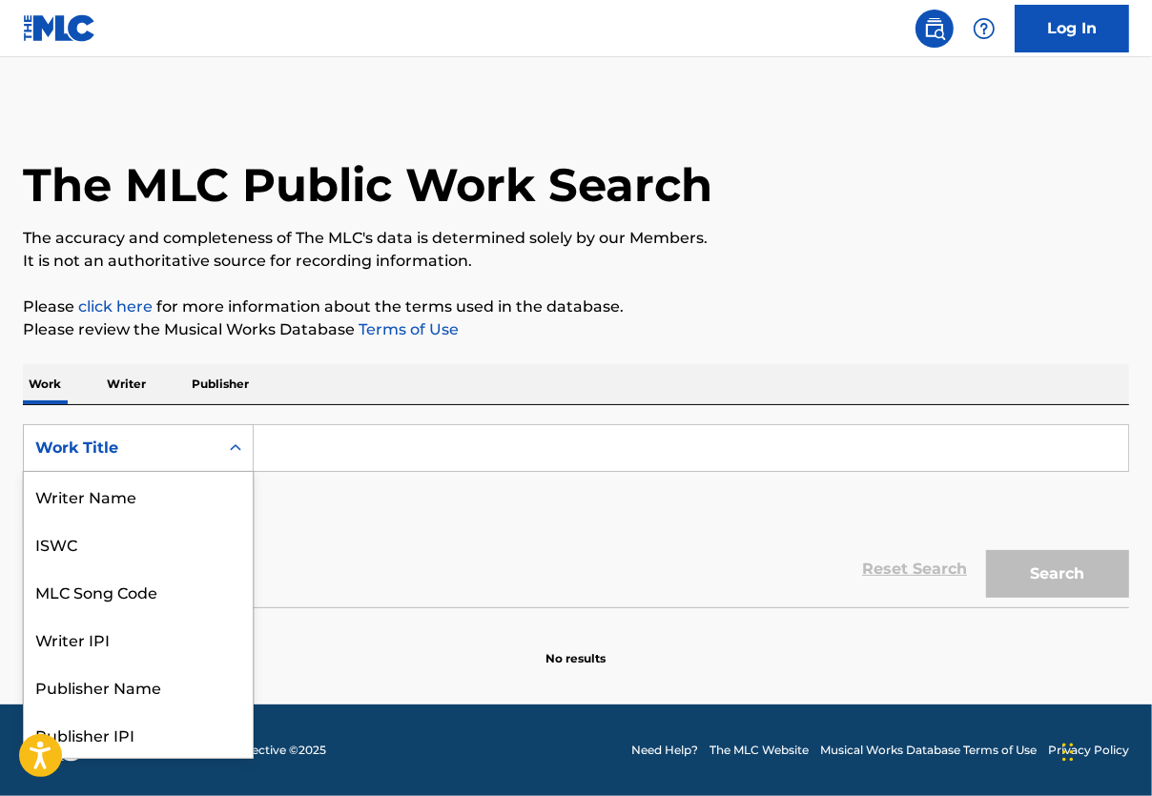 The width and height of the screenshot is (1152, 796). I want to click on div: Work Title, so click(121, 448).